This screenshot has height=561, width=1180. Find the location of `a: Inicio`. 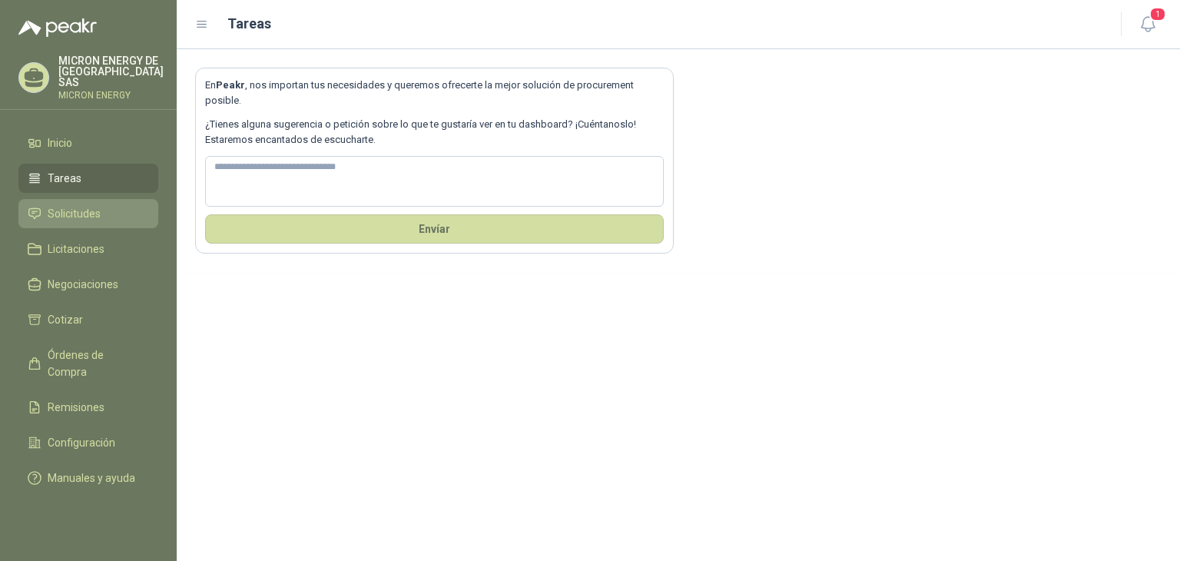

a: Inicio is located at coordinates (88, 143).